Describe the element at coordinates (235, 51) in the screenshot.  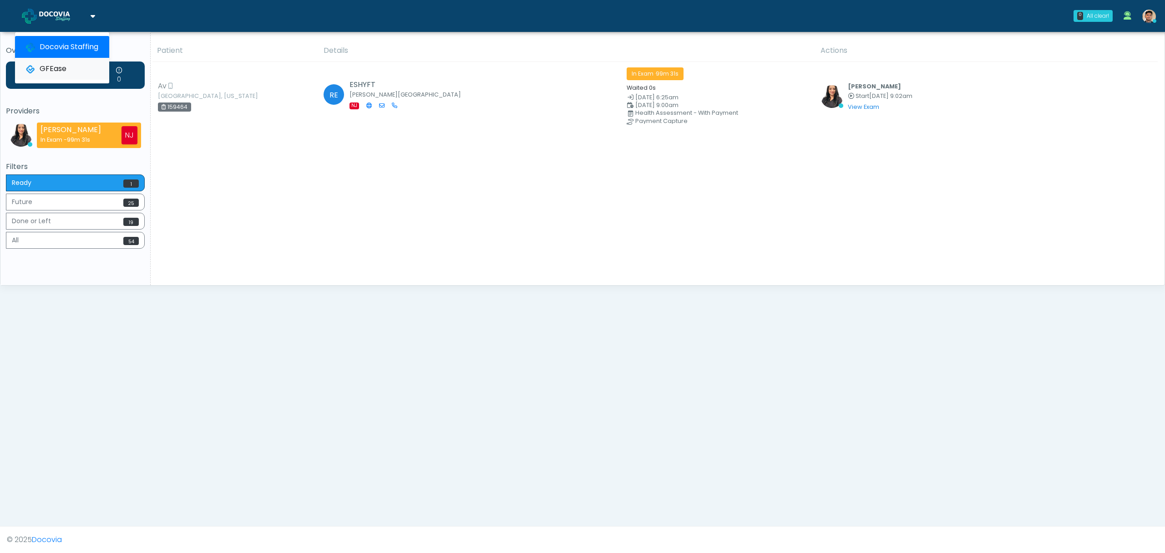
I see `th: Patient` at that location.